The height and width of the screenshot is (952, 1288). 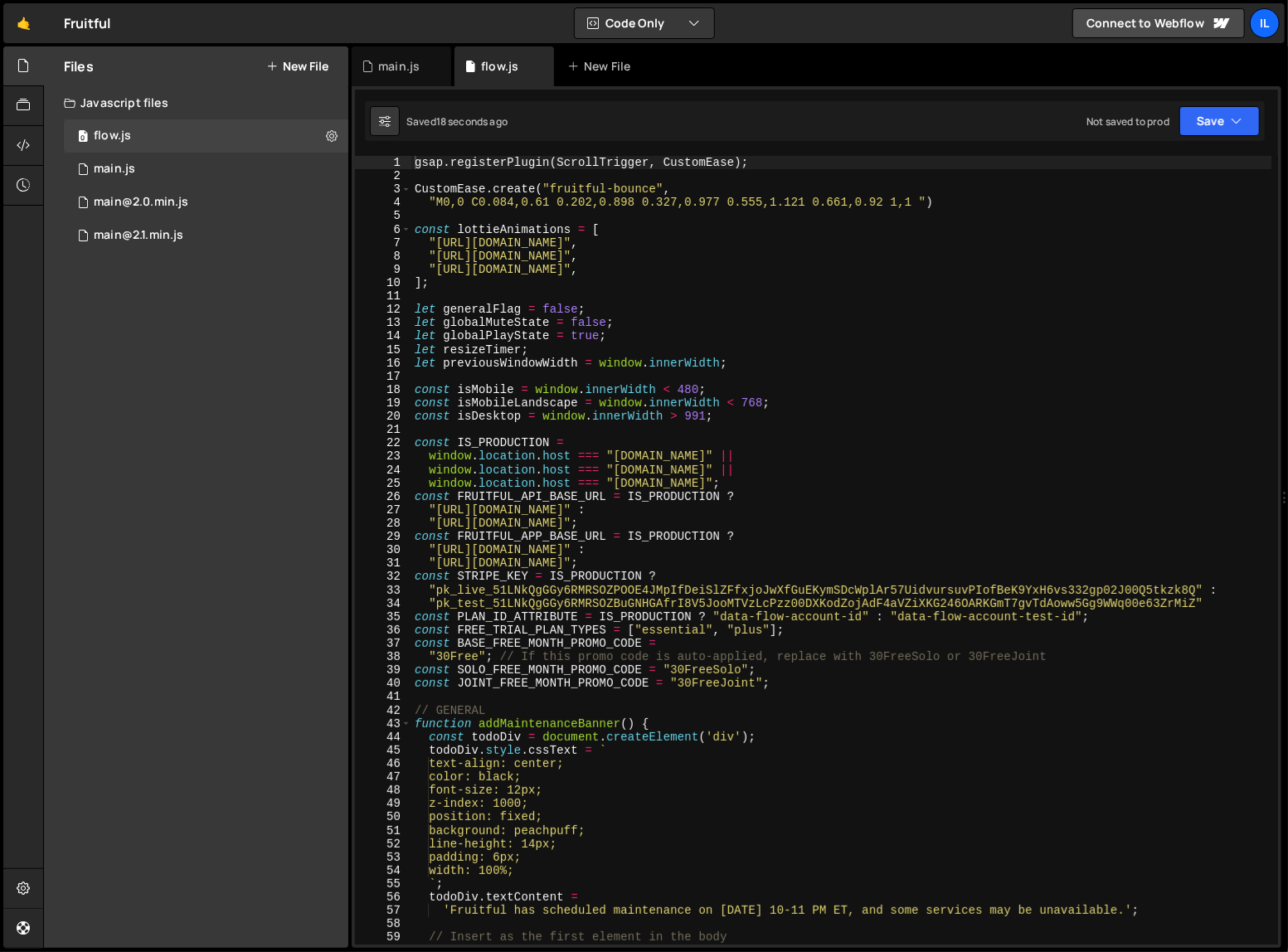 What do you see at coordinates (383, 296) in the screenshot?
I see `div: 11` at bounding box center [383, 296].